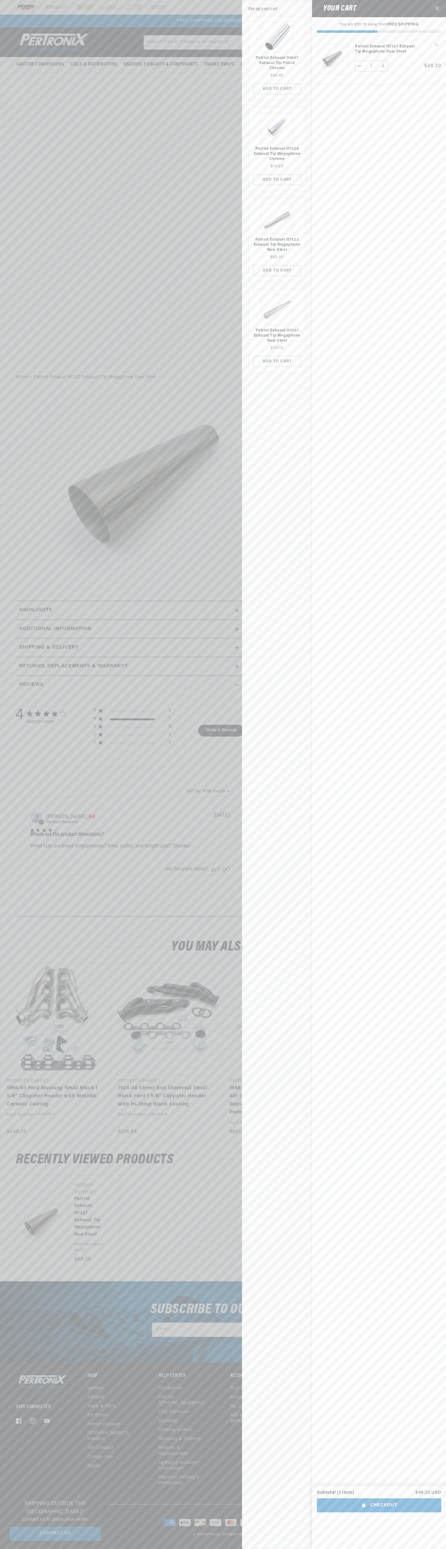  Describe the element at coordinates (432, 66) in the screenshot. I see `span: $49.30` at that location.